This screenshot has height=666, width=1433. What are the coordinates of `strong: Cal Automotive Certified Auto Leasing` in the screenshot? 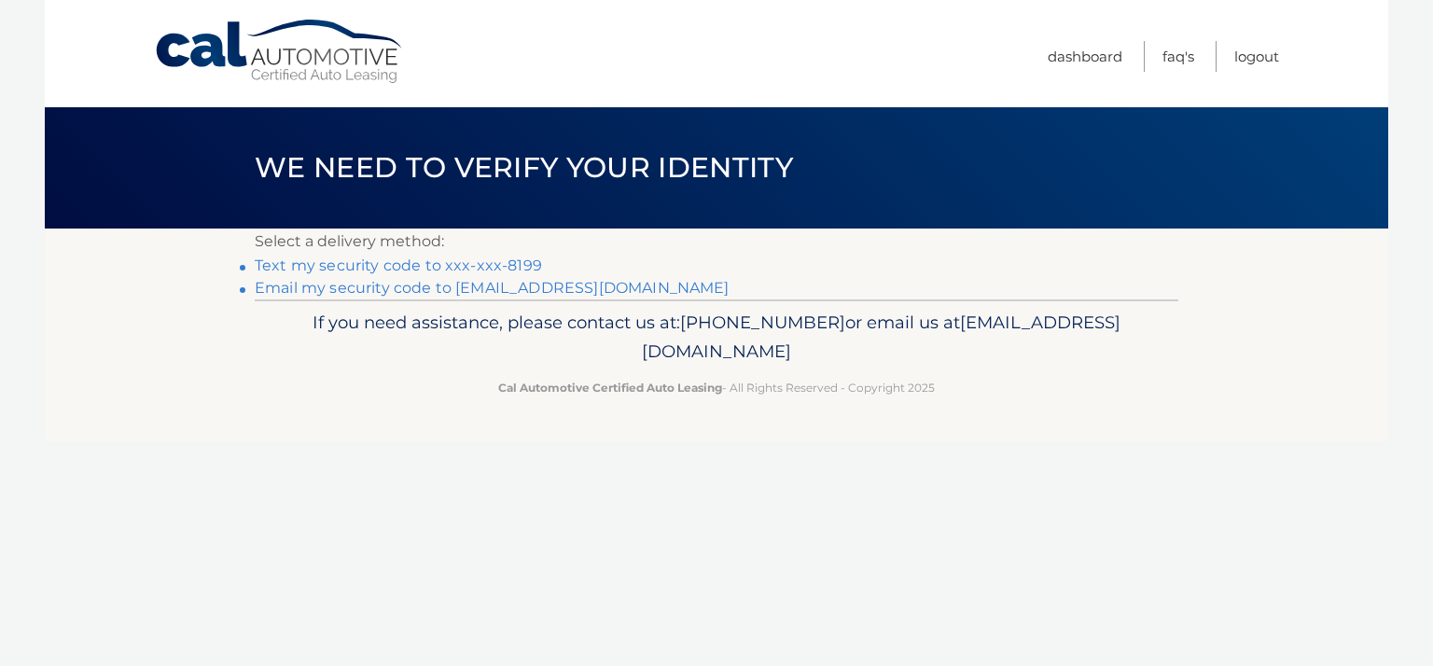 It's located at (610, 387).